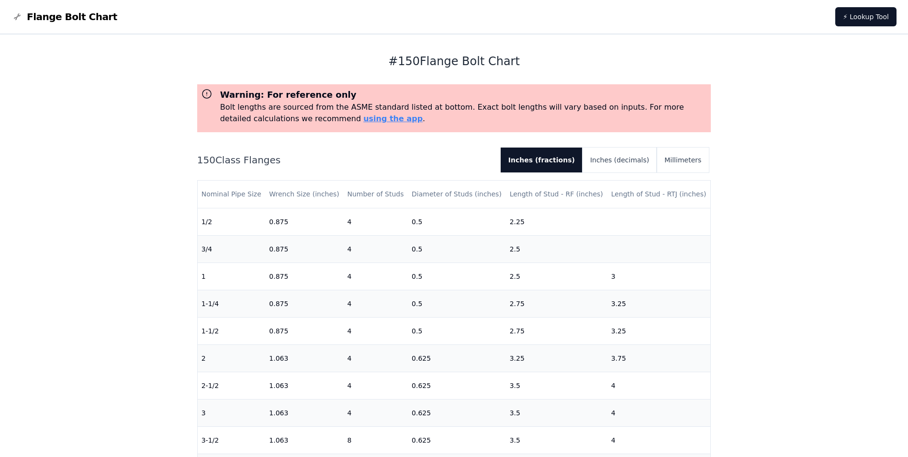 The image size is (908, 457). I want to click on th: Number of Studs, so click(375, 194).